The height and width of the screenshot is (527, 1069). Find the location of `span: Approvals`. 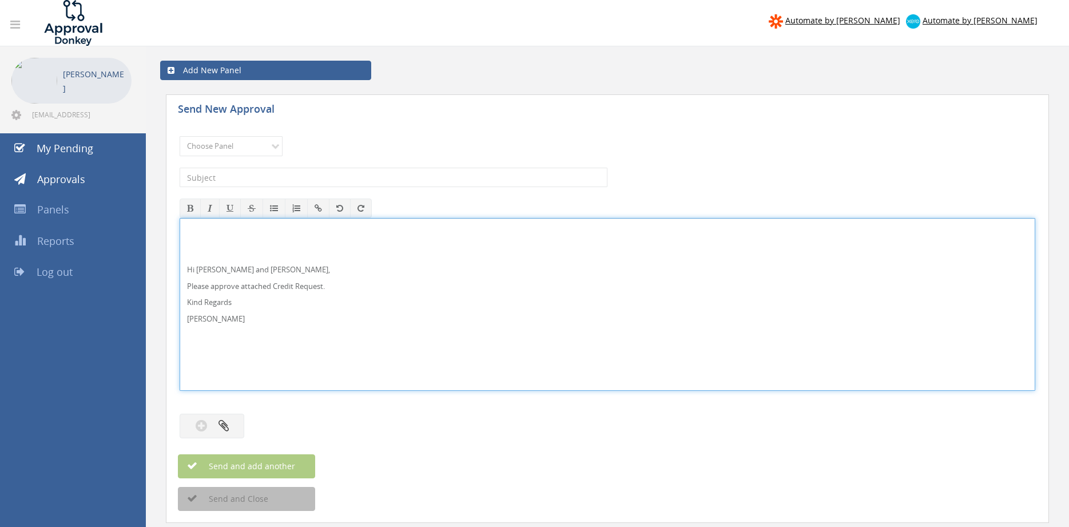

span: Approvals is located at coordinates (61, 179).